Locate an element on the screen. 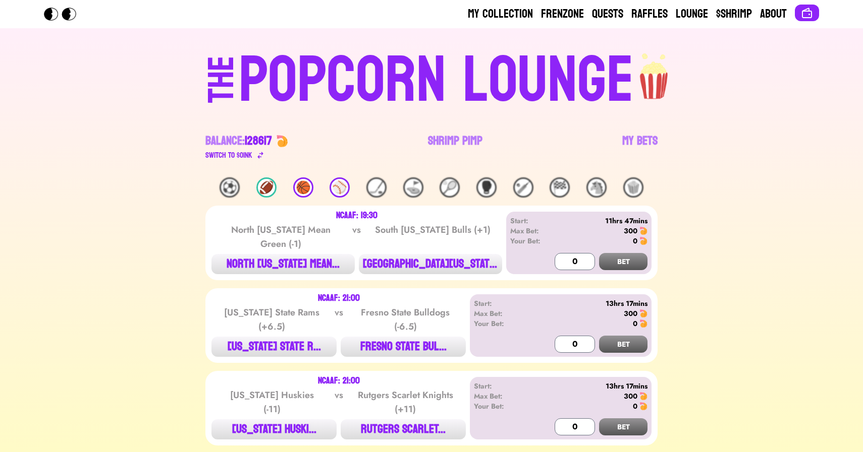  a: Shrimp Pimp is located at coordinates (455, 147).